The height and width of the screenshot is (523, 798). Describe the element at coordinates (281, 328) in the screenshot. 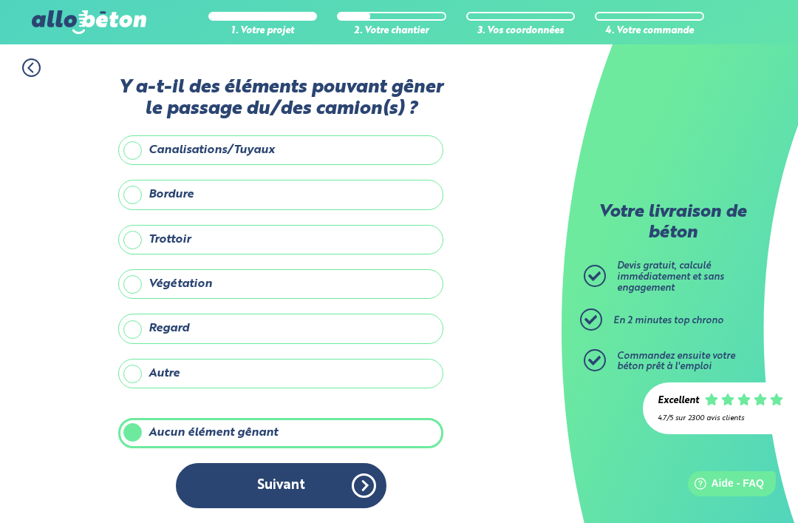

I see `label: Regard` at that location.